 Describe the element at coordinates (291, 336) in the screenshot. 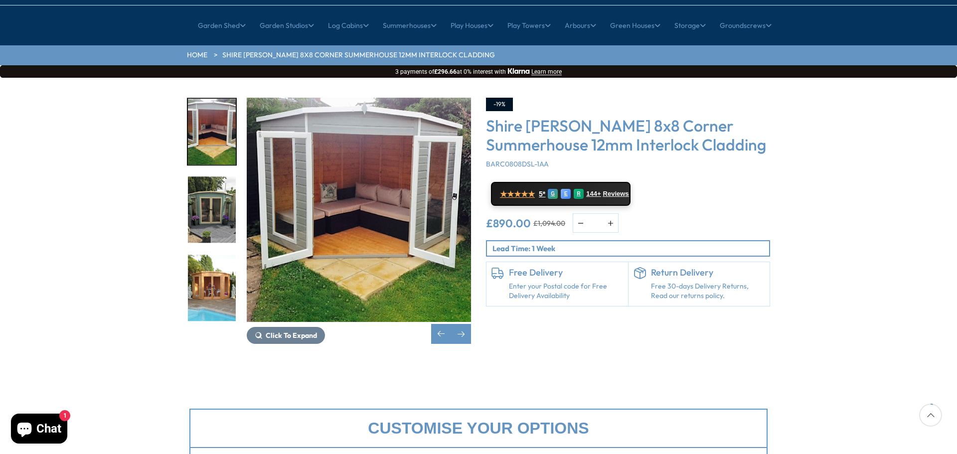

I see `span: Click To Expand` at that location.